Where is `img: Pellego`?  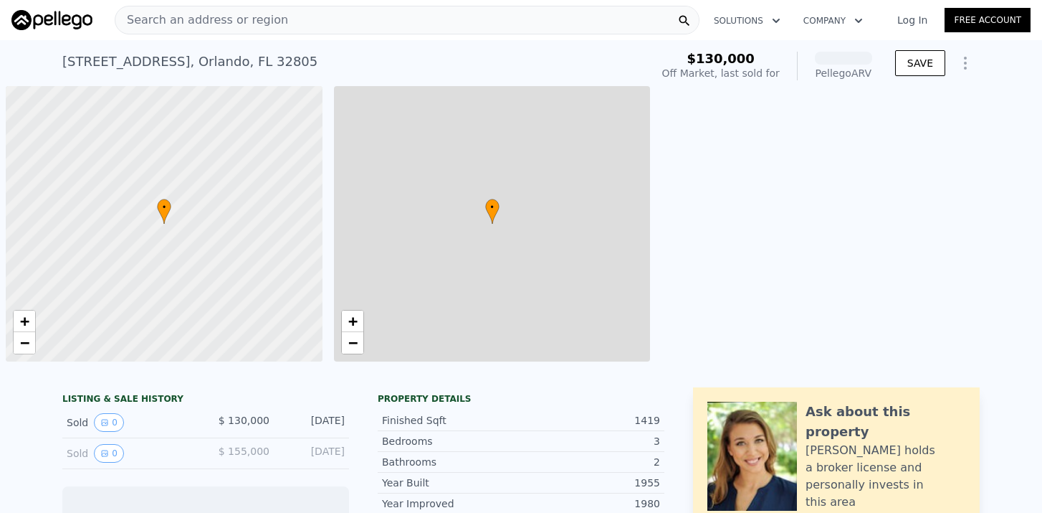
img: Pellego is located at coordinates (52, 20).